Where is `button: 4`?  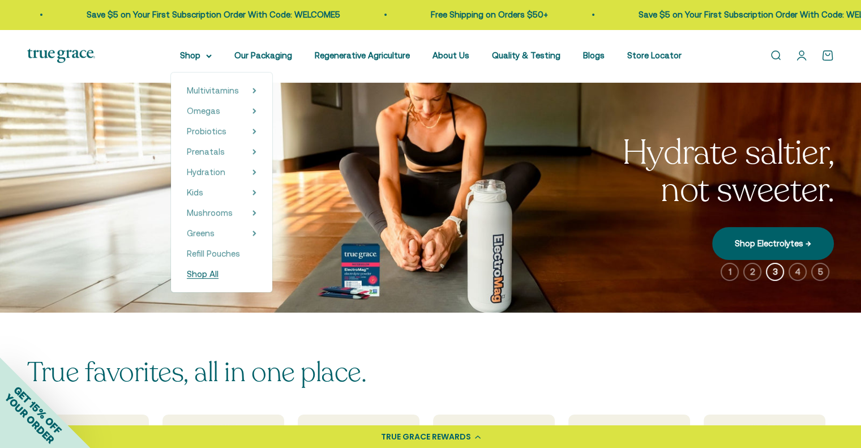
button: 4 is located at coordinates (797, 272).